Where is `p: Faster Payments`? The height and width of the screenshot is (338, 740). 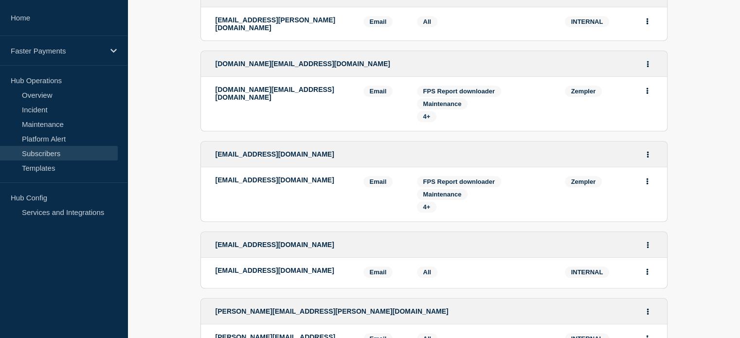
p: Faster Payments is located at coordinates (57, 51).